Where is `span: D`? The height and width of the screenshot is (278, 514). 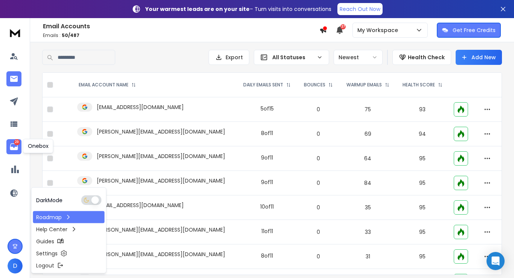
span: D is located at coordinates (15, 266).